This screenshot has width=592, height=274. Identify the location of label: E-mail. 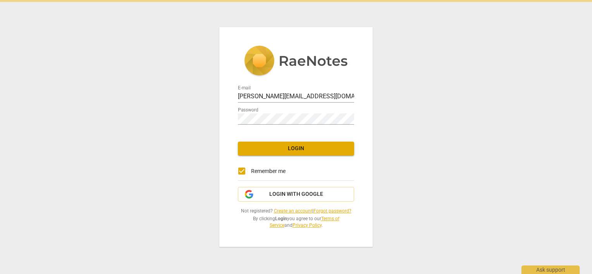
(244, 88).